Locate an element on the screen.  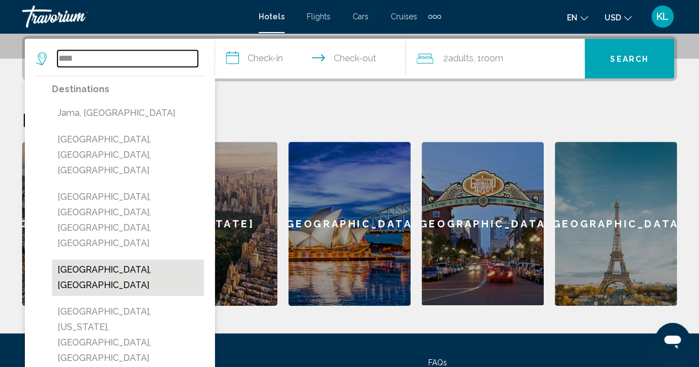
span: Flights is located at coordinates (318, 17).